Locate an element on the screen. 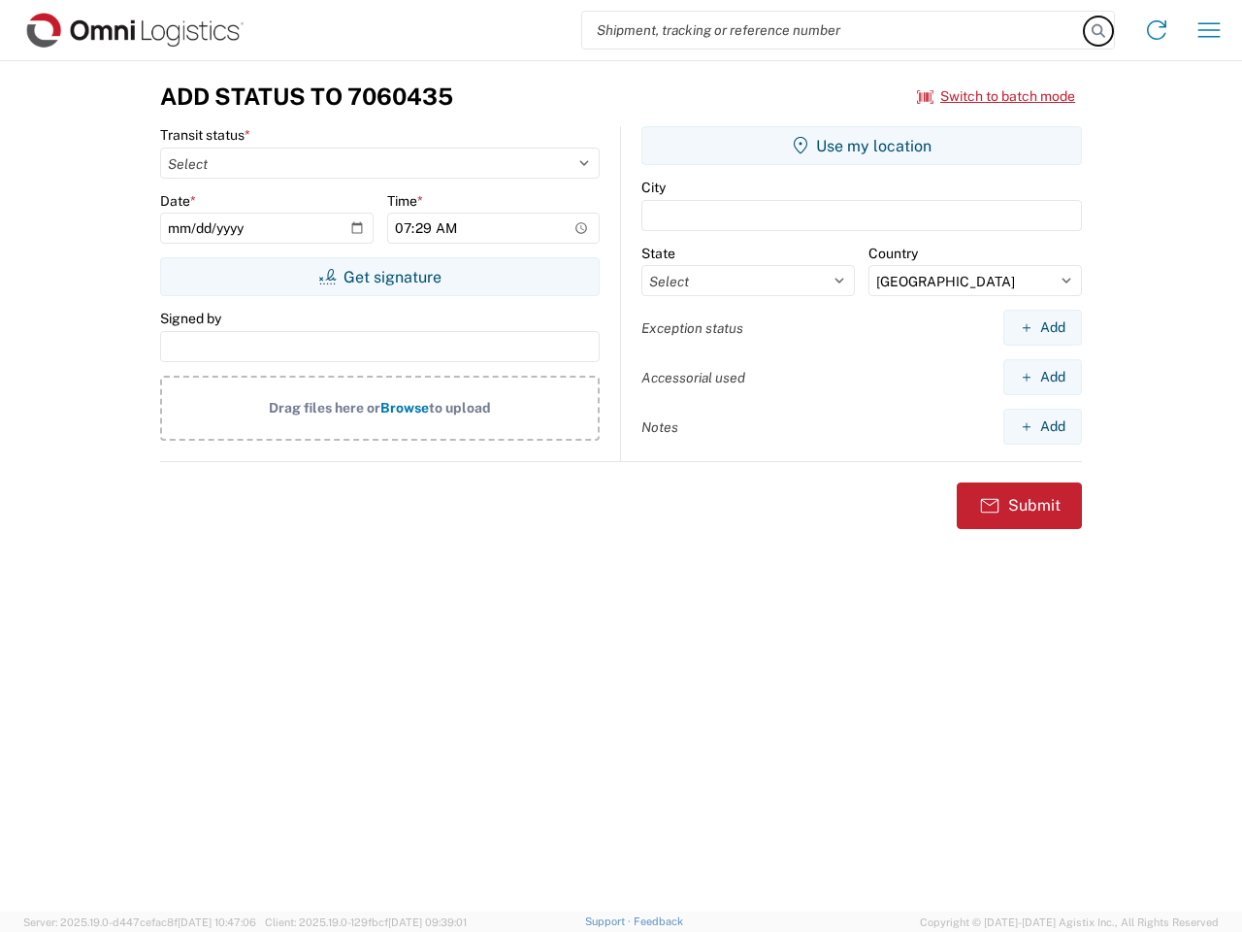 This screenshot has height=932, width=1242. input: Shipment, tracking or reference number is located at coordinates (834, 30).